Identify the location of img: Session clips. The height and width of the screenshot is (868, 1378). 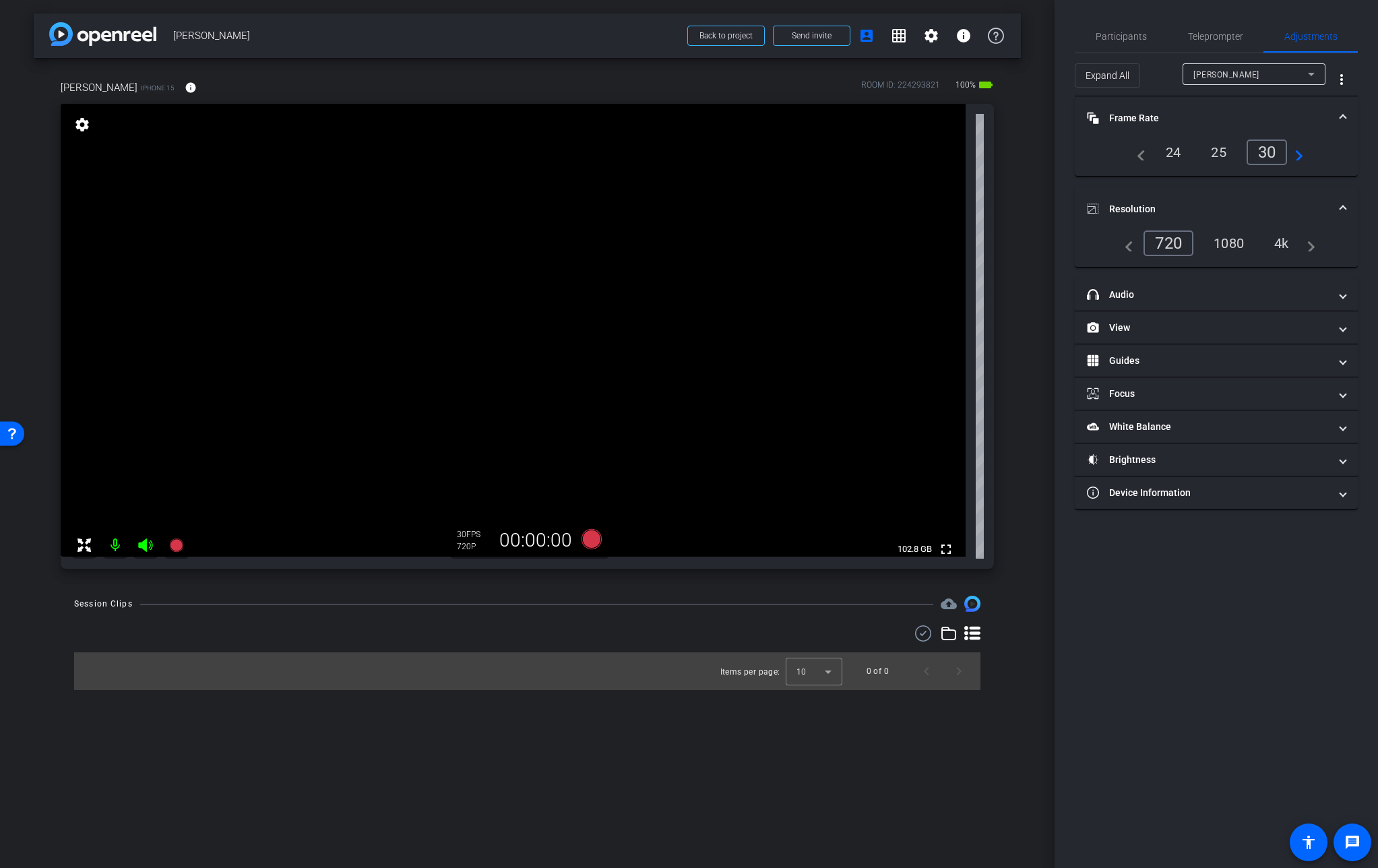
(973, 603).